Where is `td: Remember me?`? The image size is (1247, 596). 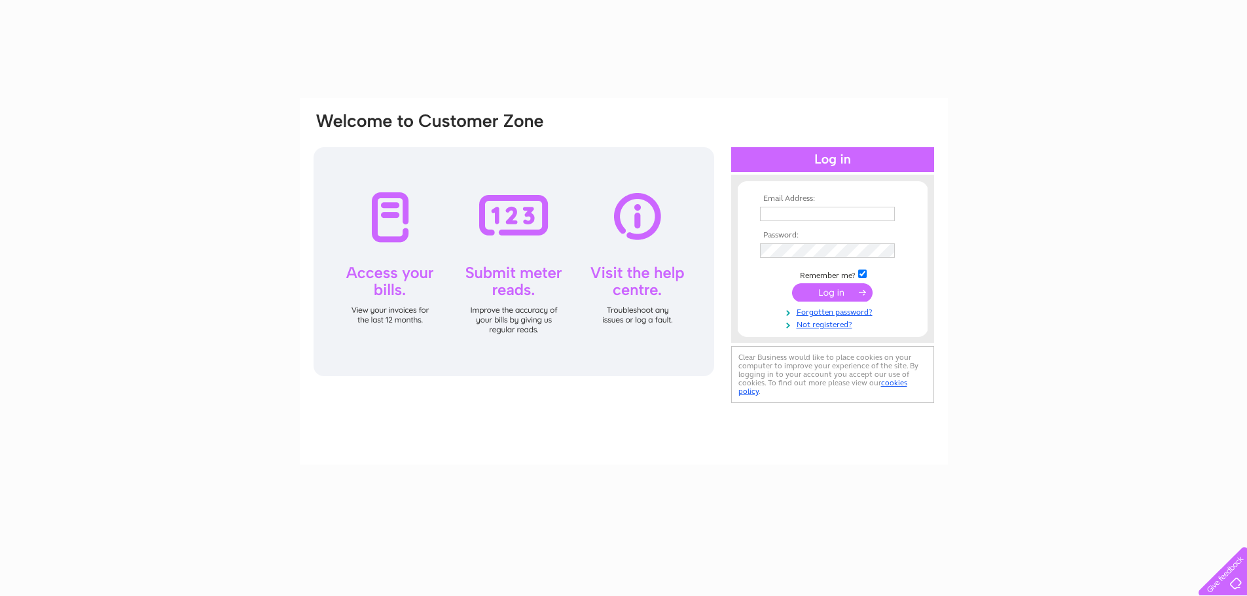 td: Remember me? is located at coordinates (832, 274).